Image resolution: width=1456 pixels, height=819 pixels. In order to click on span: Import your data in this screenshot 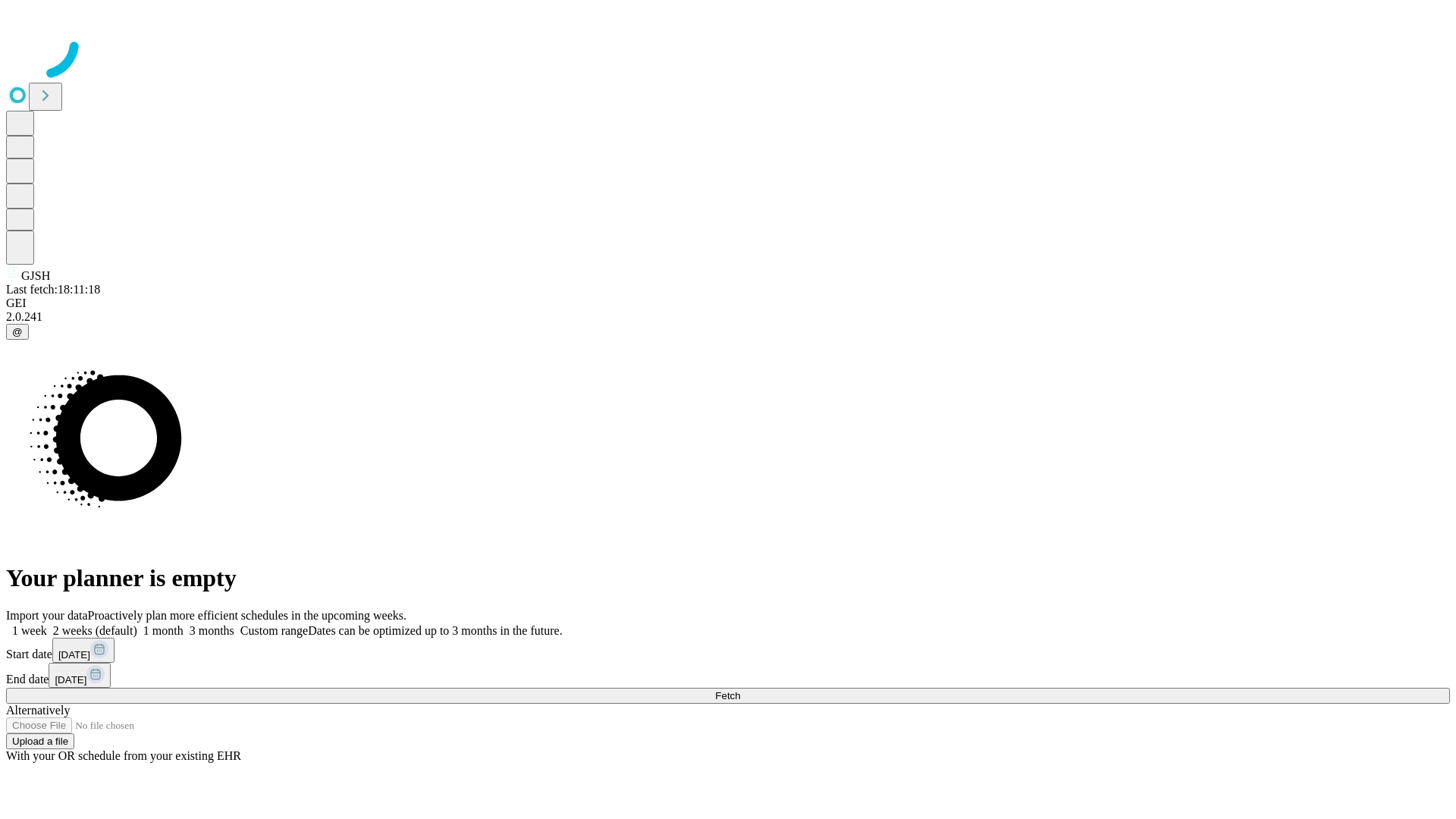, I will do `click(47, 615)`.